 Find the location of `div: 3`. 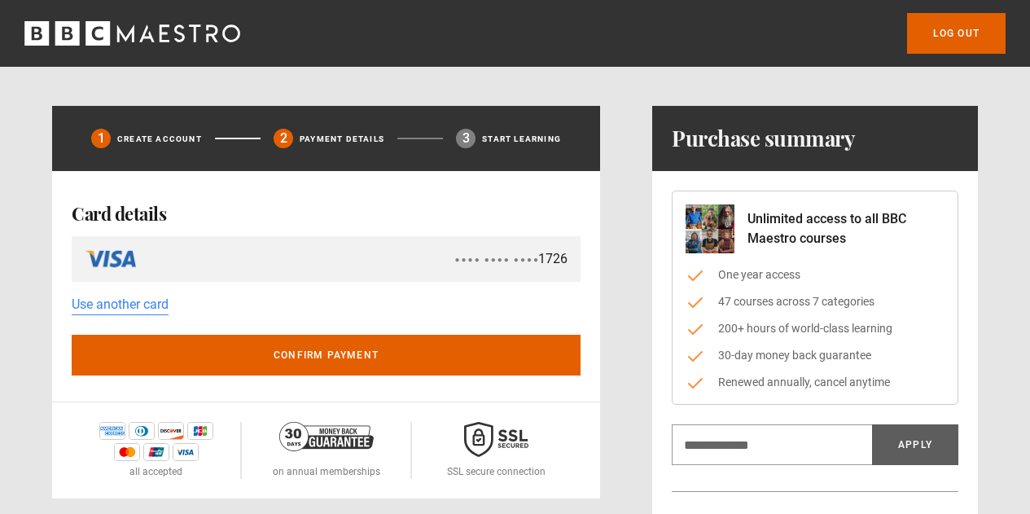

div: 3 is located at coordinates (466, 138).